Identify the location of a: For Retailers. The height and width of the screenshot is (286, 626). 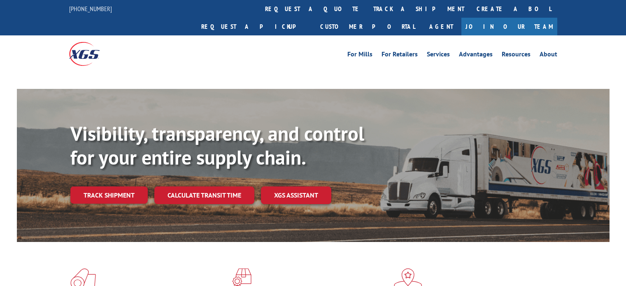
(400, 56).